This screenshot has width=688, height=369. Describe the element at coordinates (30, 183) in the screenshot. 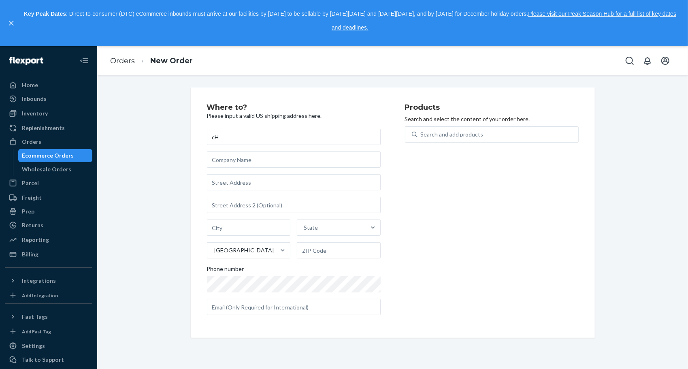

I see `div: Parcel` at that location.